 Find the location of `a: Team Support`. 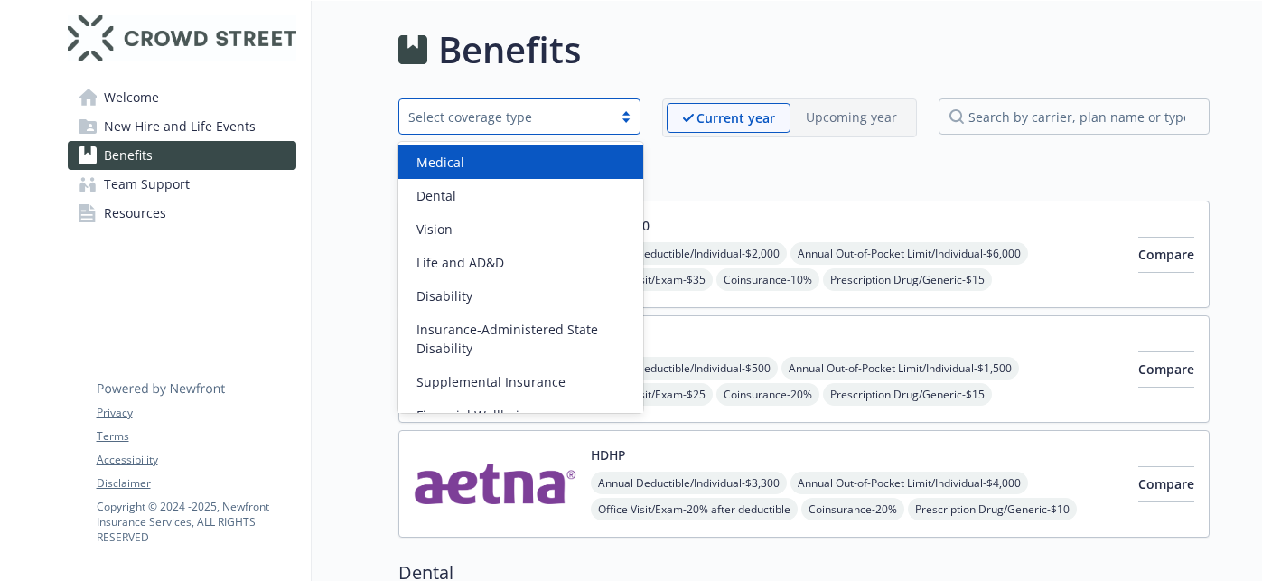

a: Team Support is located at coordinates (182, 184).